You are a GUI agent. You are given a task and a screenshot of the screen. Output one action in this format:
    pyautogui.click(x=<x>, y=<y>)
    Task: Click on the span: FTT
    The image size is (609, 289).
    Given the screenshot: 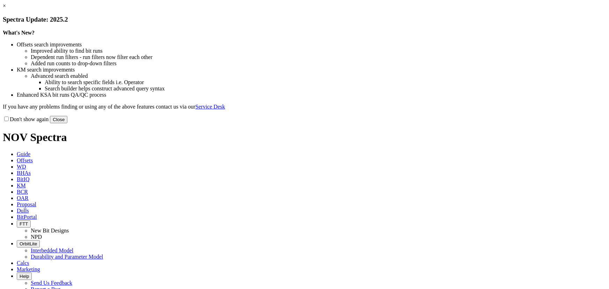 What is the action you would take?
    pyautogui.click(x=24, y=224)
    